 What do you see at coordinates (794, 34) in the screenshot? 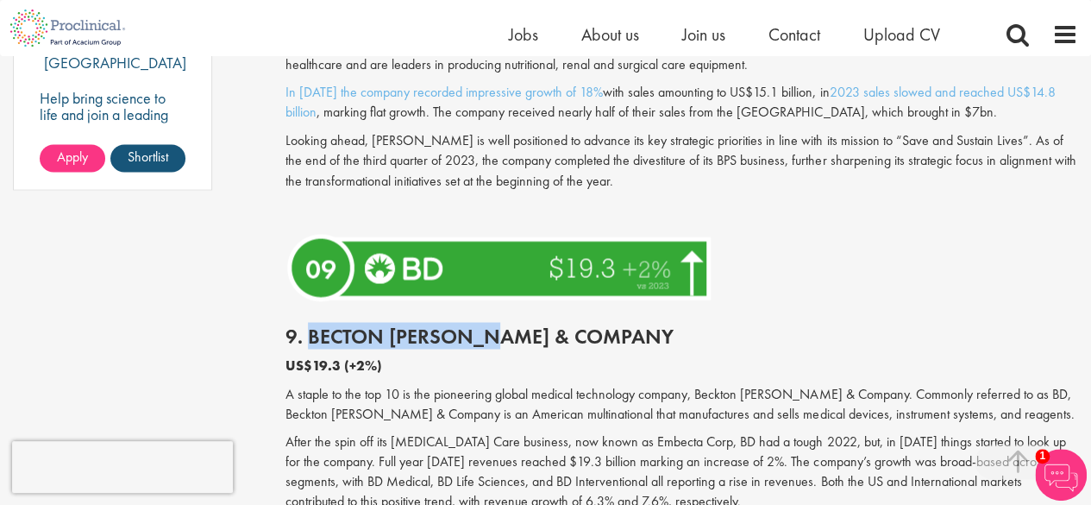
I see `span: Contact` at bounding box center [794, 34].